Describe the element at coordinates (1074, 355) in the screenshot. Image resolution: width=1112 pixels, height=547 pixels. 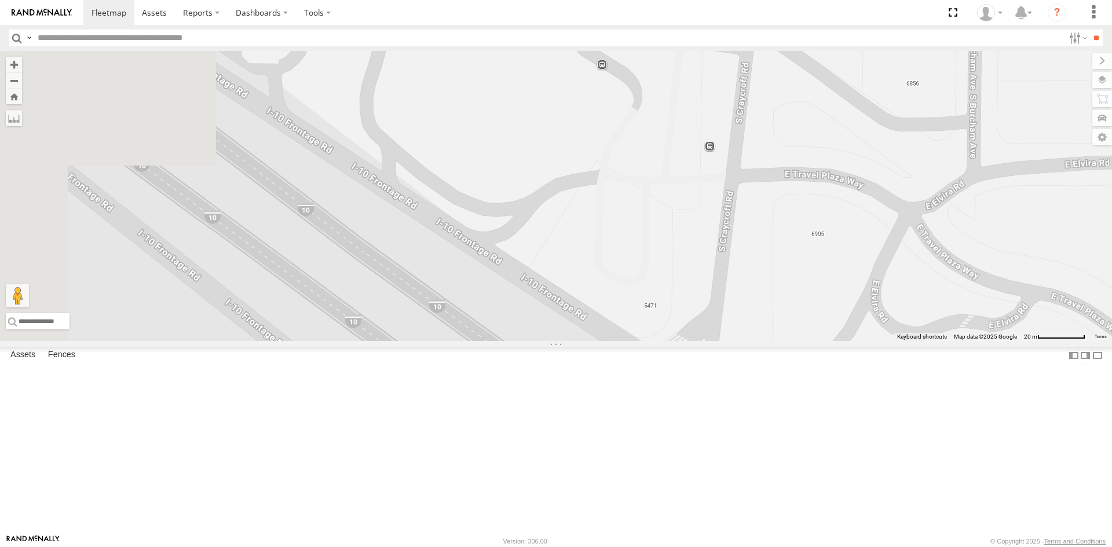
I see `label: Dock Summary Table to the Left` at that location.